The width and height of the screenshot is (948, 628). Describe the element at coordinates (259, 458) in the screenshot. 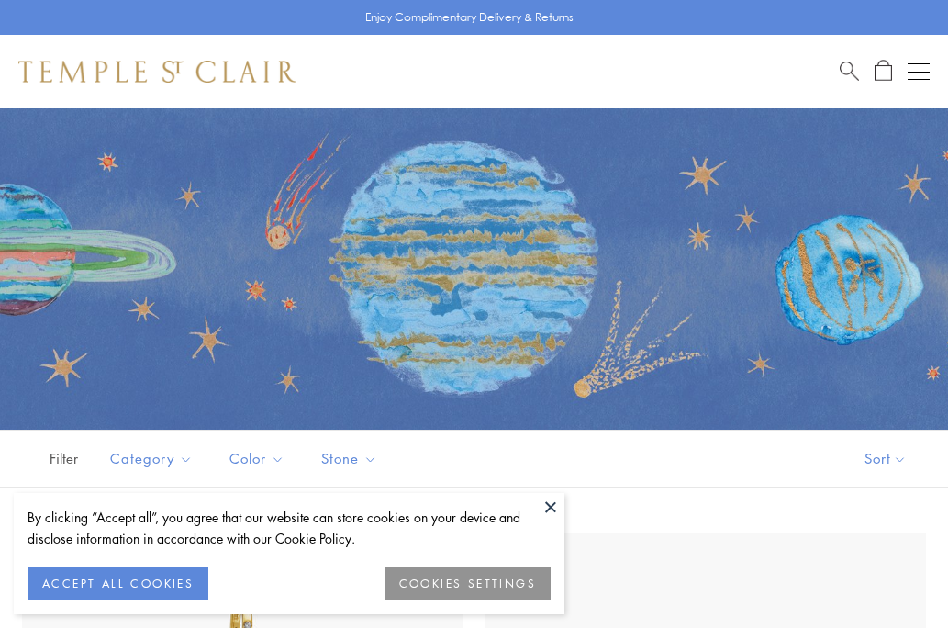

I see `span: Color` at that location.